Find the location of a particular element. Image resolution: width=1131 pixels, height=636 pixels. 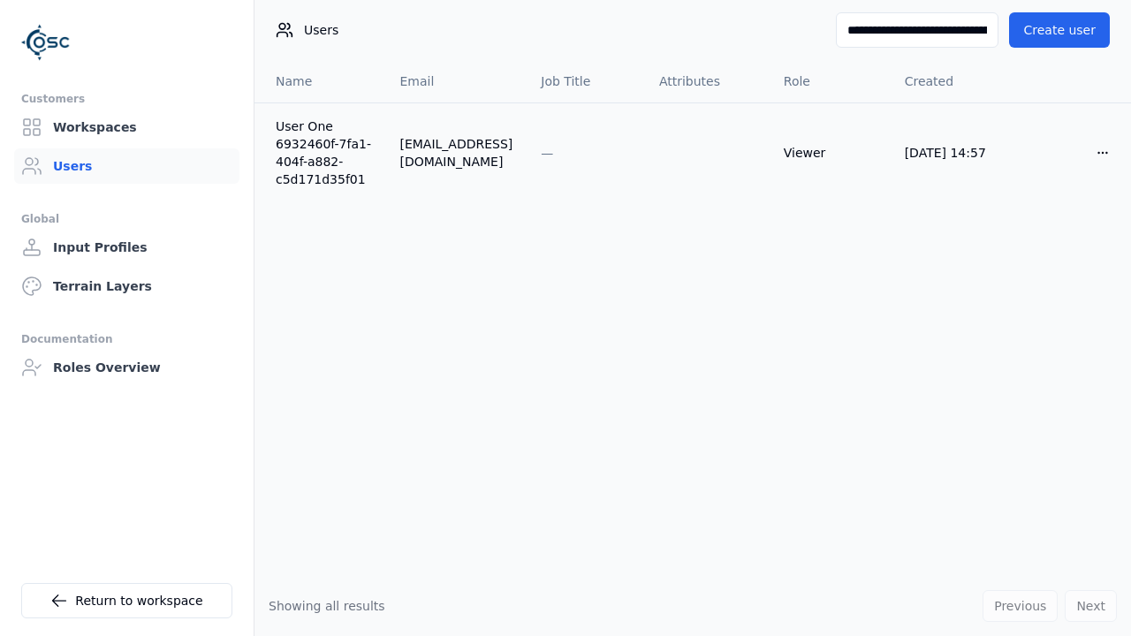

th: Created is located at coordinates (951, 81).